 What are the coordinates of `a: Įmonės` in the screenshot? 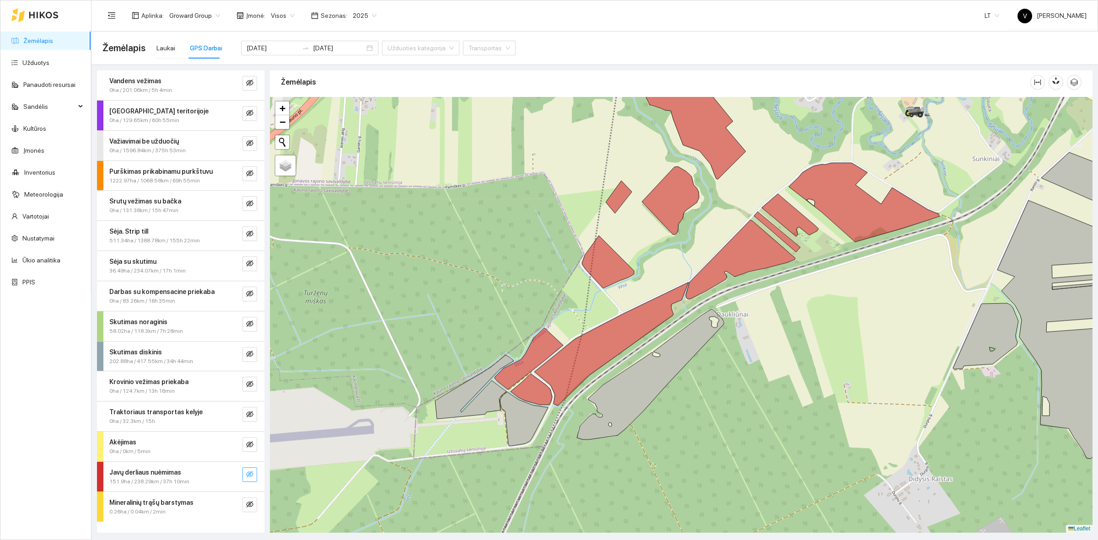 It's located at (34, 150).